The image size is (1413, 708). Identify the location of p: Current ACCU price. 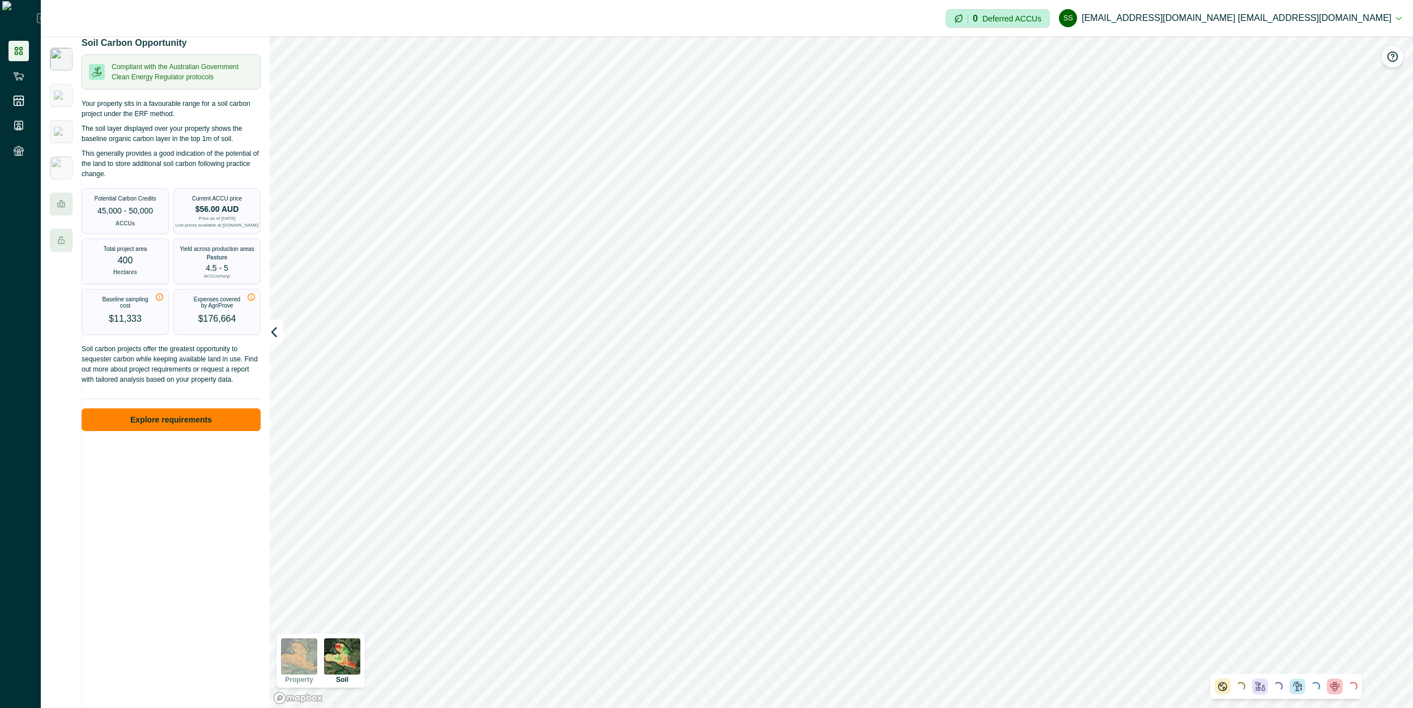
(217, 198).